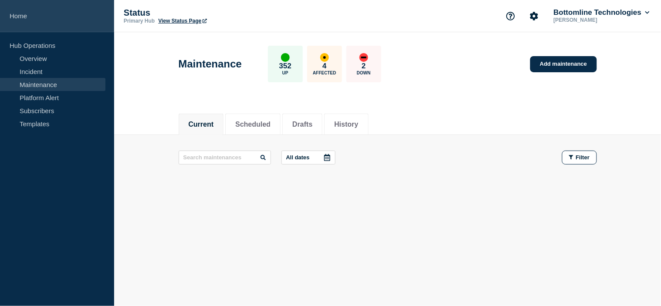  I want to click on button: Account settings, so click(534, 16).